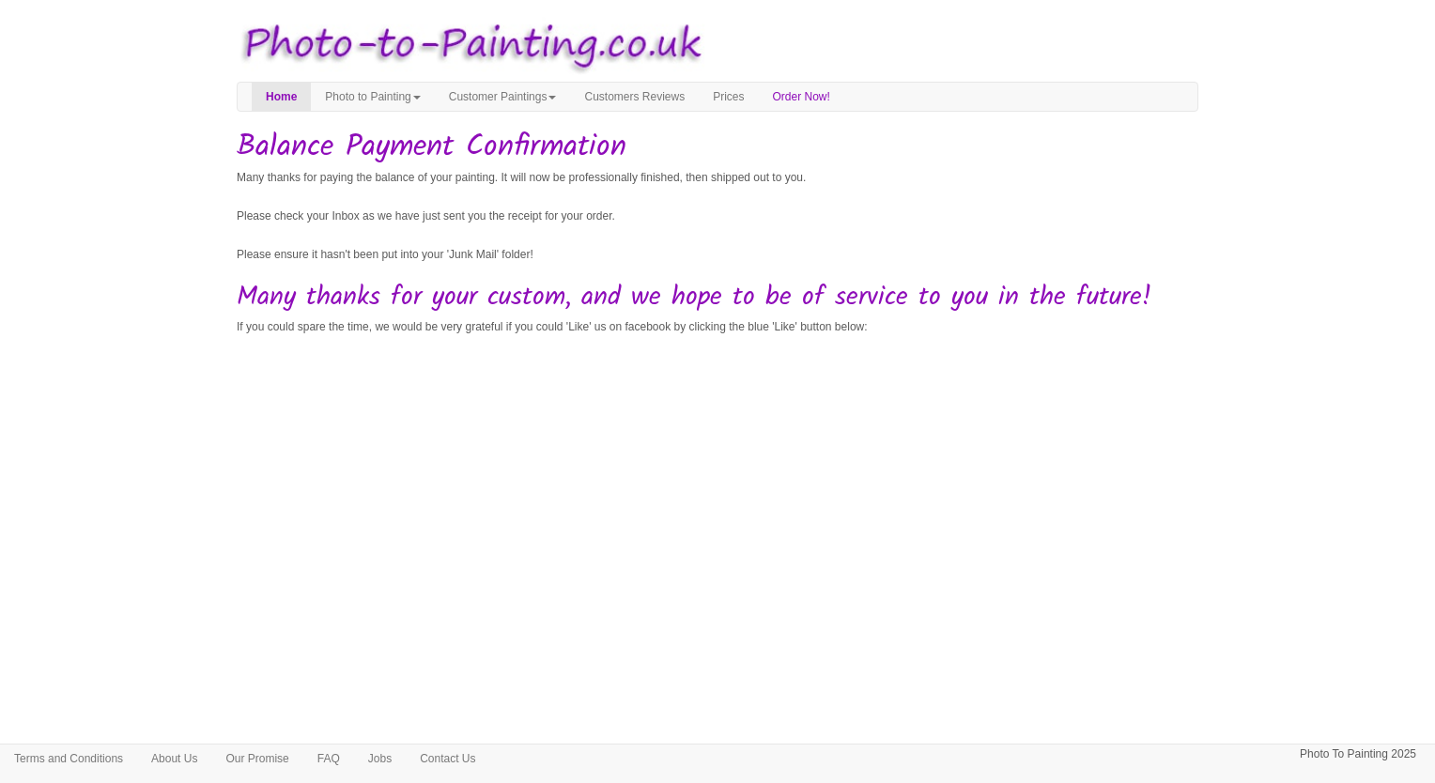  Describe the element at coordinates (372, 97) in the screenshot. I see `a: Photo to Painting` at that location.